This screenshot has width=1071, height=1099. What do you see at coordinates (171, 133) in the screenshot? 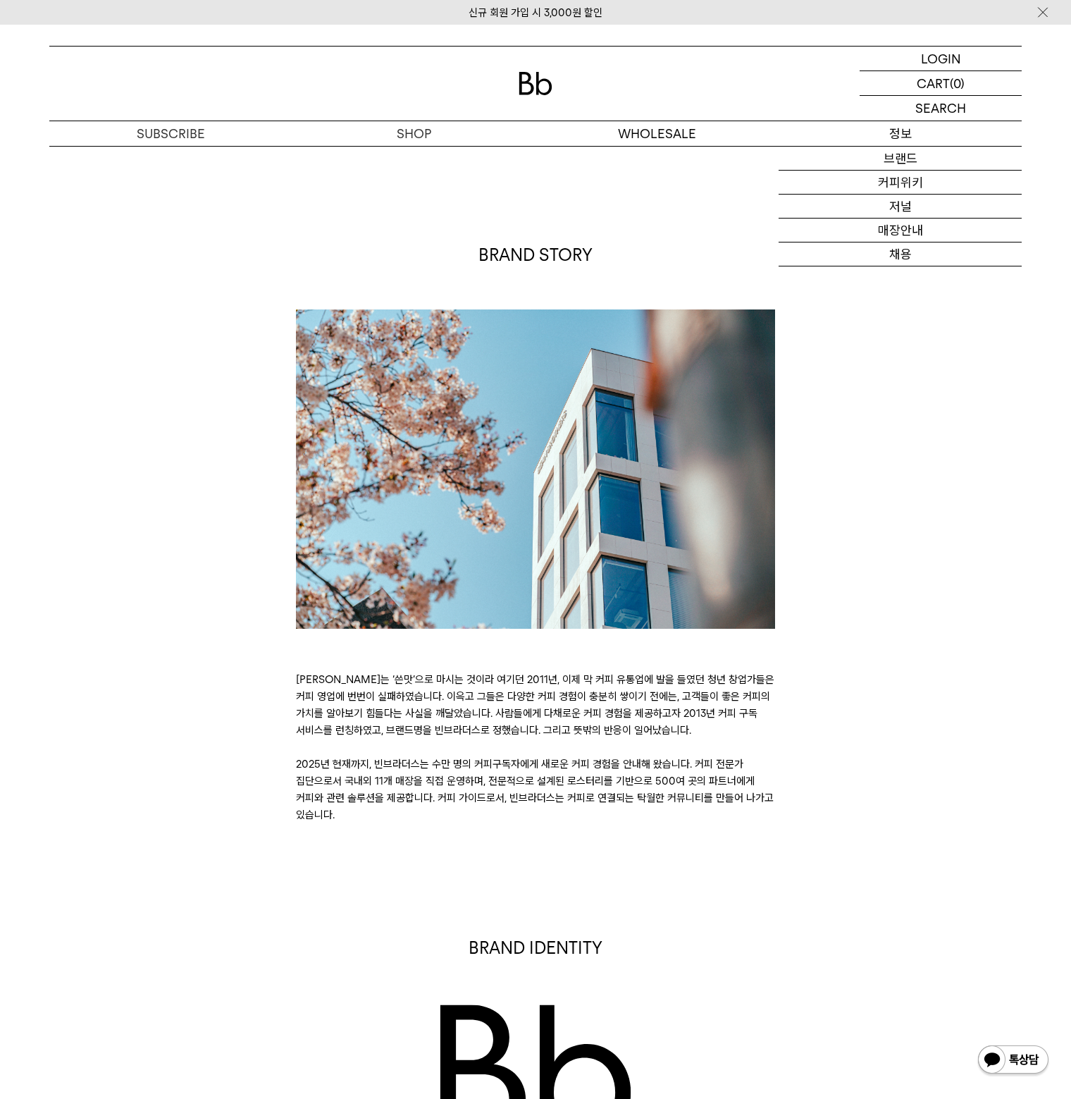
I see `p: SUBSCRIBE` at bounding box center [171, 133].